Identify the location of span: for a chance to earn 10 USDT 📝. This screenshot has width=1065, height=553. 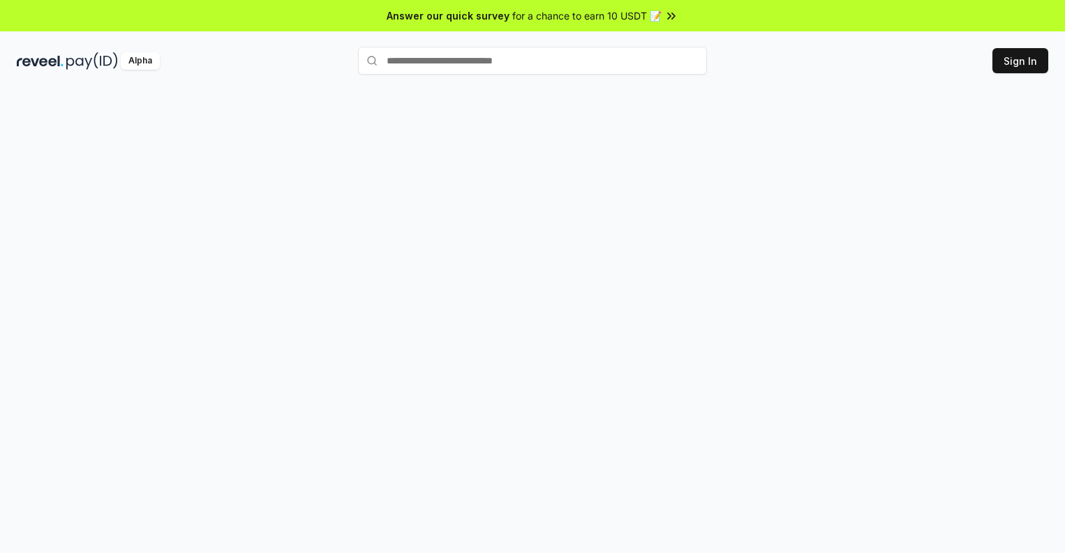
(587, 15).